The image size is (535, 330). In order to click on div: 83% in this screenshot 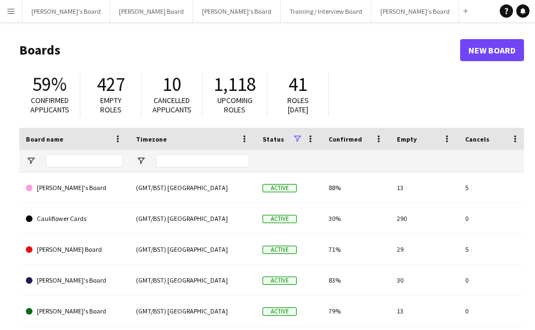, I will do `click(356, 279)`.